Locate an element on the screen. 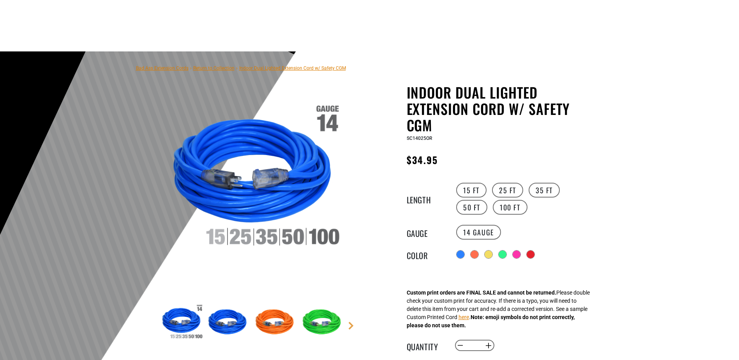 The width and height of the screenshot is (739, 360). img: blue is located at coordinates (229, 323).